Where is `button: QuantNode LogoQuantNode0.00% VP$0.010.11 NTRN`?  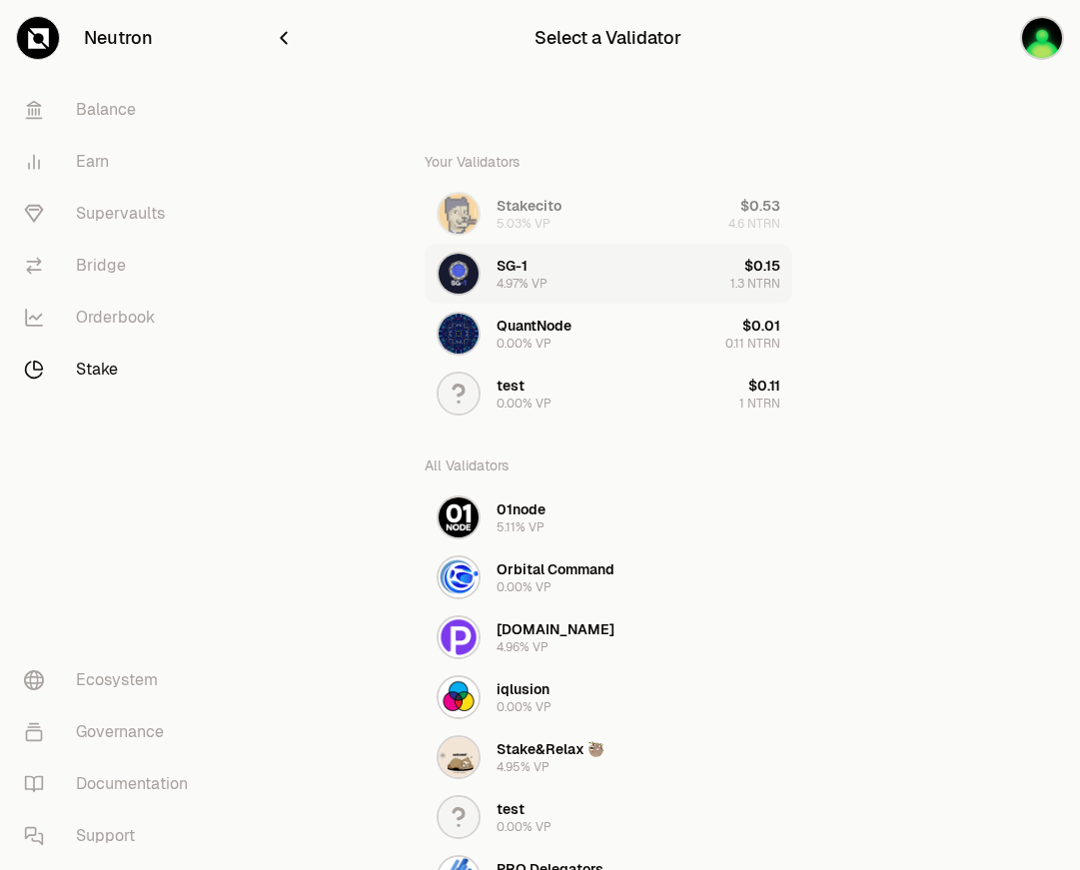
button: QuantNode LogoQuantNode0.00% VP$0.010.11 NTRN is located at coordinates (608, 334).